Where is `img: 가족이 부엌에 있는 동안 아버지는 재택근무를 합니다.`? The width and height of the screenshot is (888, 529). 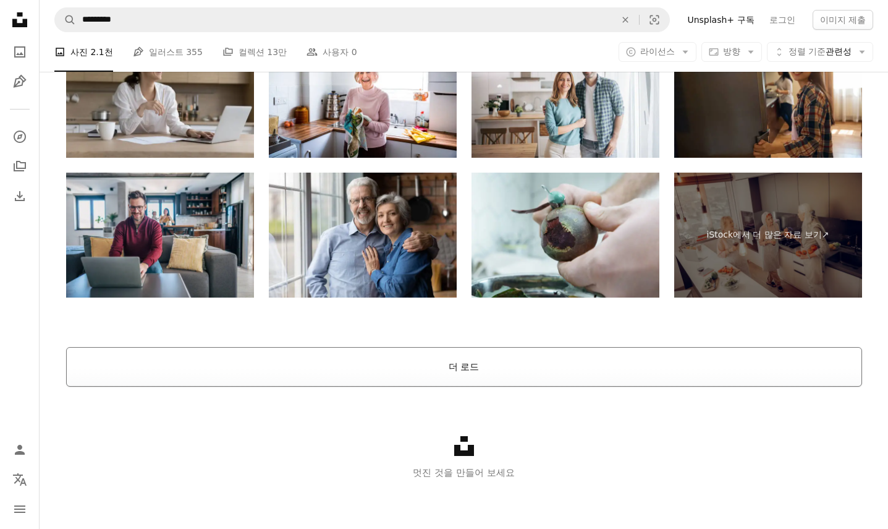 img: 가족이 부엌에 있는 동안 아버지는 재택근무를 합니다. is located at coordinates (160, 235).